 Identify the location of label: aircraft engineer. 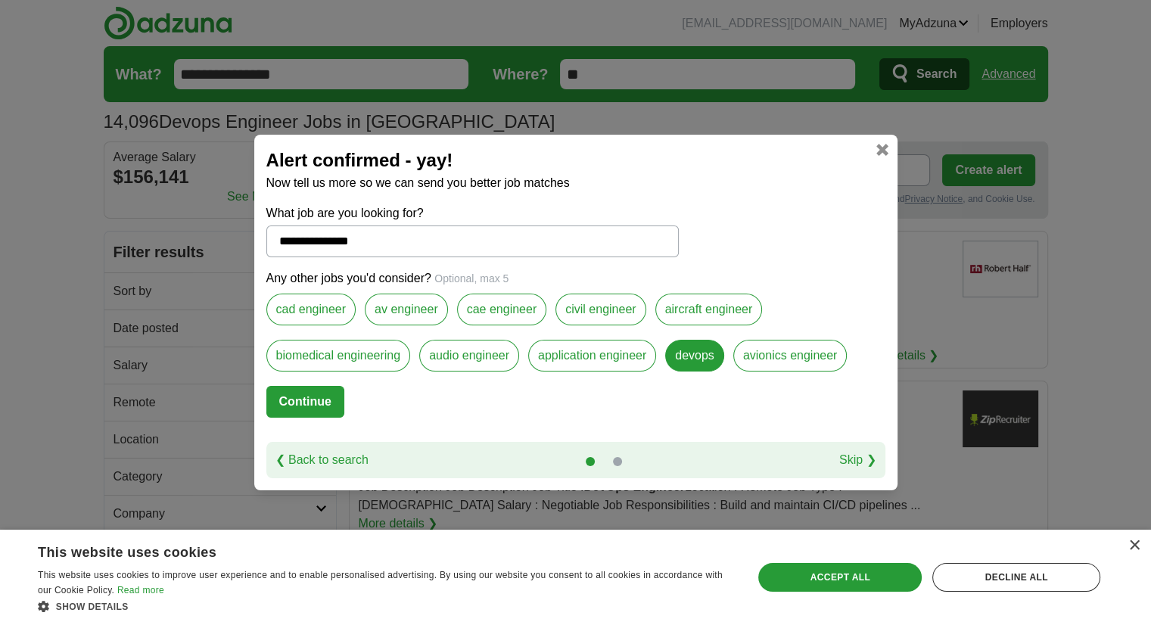
(709, 309).